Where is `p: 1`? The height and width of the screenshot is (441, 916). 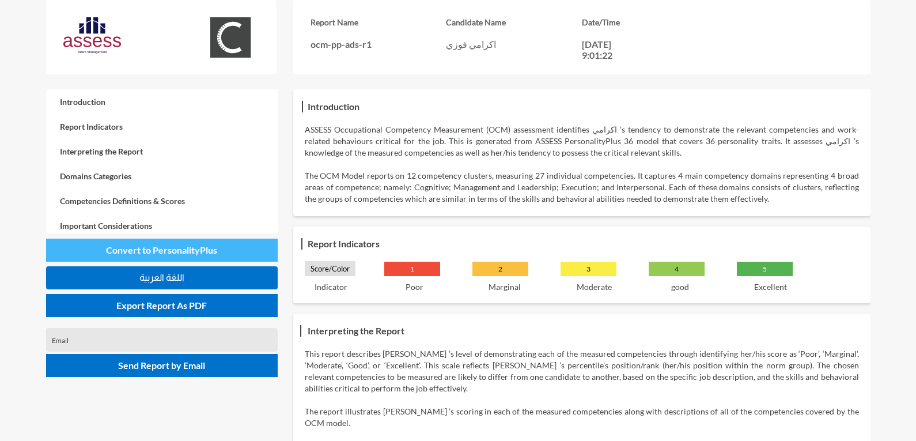 p: 1 is located at coordinates (412, 268).